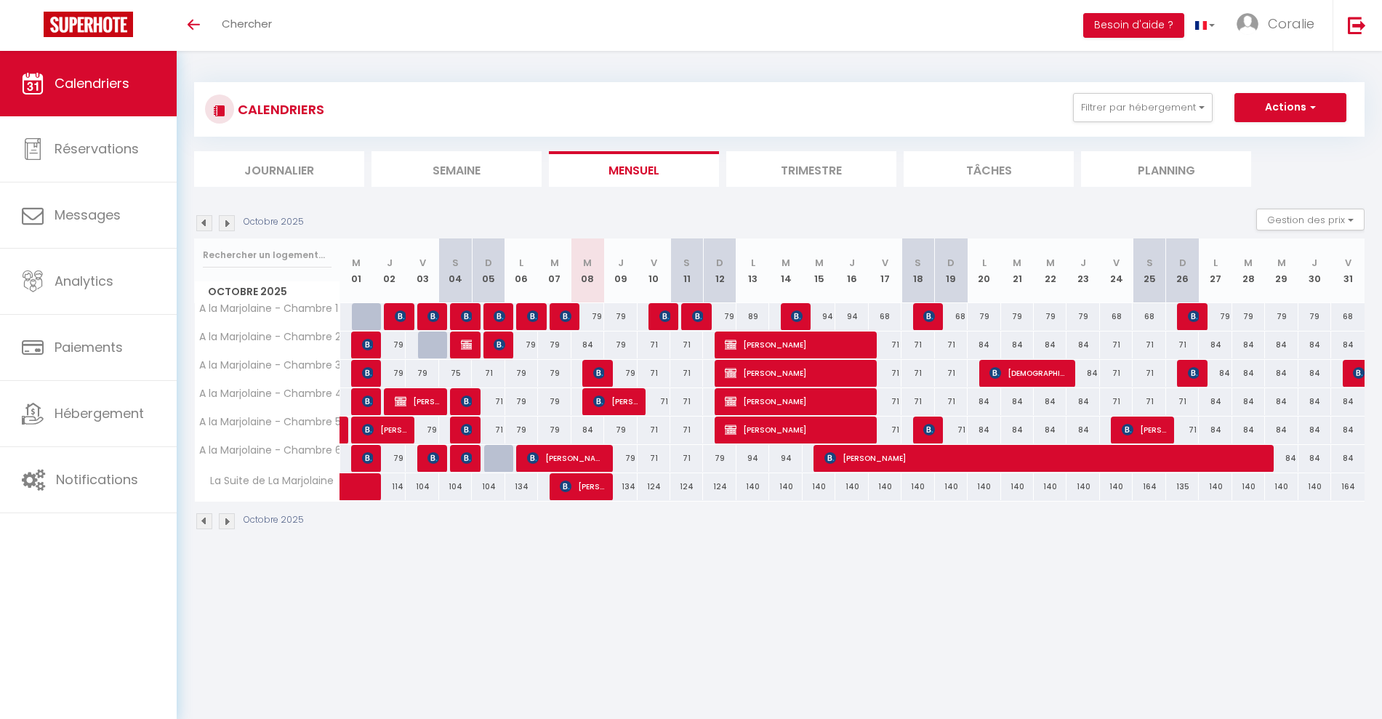 This screenshot has height=719, width=1382. Describe the element at coordinates (983, 270) in the screenshot. I see `th: 20` at that location.